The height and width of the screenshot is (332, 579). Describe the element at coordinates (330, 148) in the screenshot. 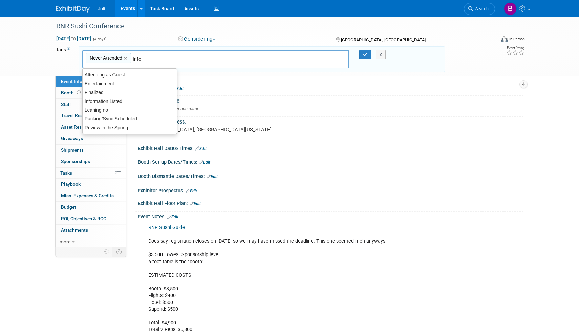

I see `div: Exhibit Hall Dates/Times:` at that location.